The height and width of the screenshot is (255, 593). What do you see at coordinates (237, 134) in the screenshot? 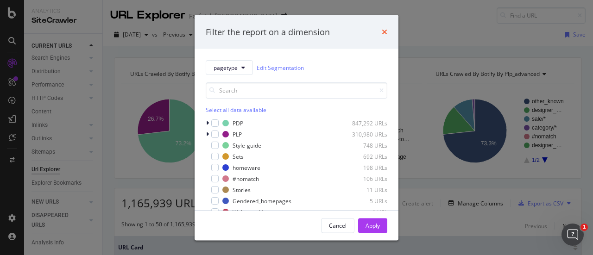
I see `div: PLP` at bounding box center [237, 134].